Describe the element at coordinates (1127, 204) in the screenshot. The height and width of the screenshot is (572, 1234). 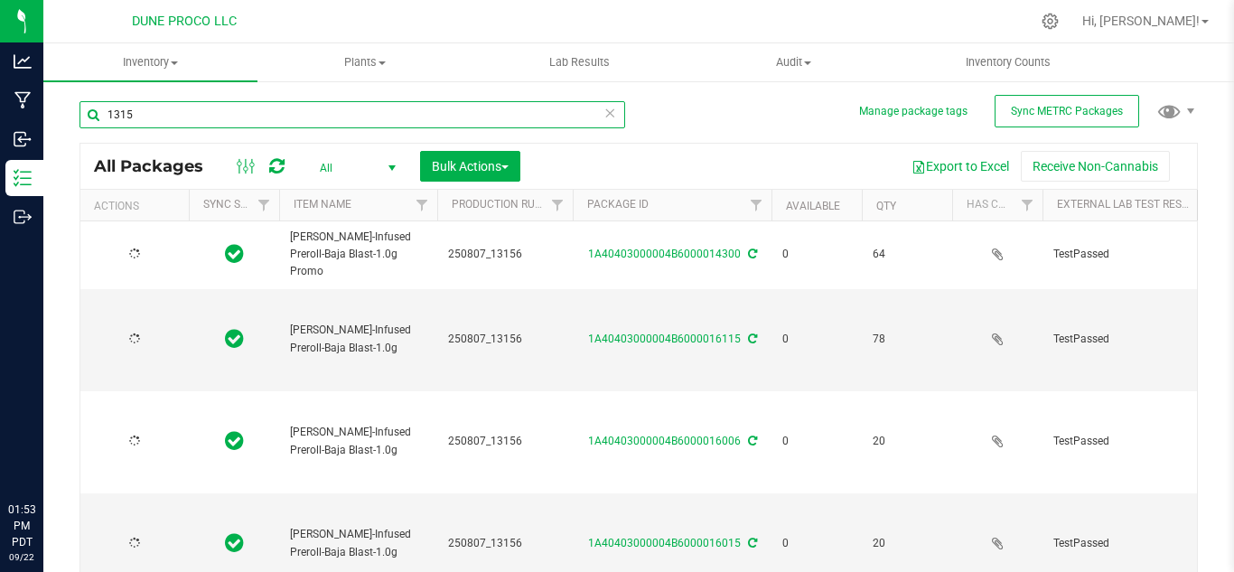
I see `a: External Lab Test Result` at that location.